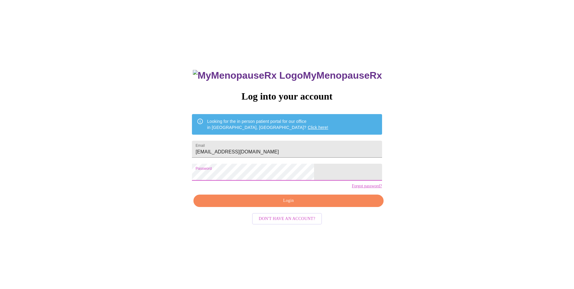 This screenshot has width=574, height=289. Describe the element at coordinates (287, 96) in the screenshot. I see `h3: Log into your account` at that location.